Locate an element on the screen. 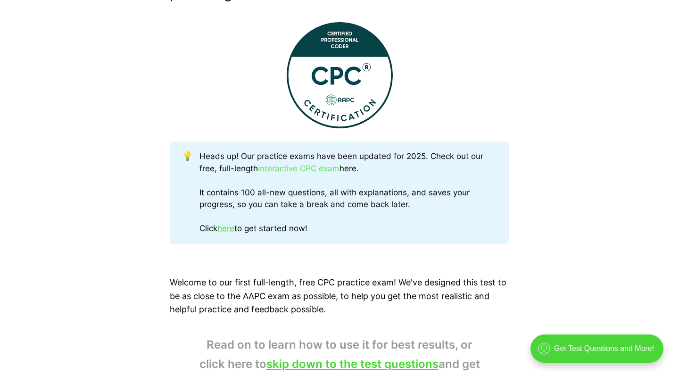  img: This Certified Professional Coder (CPC) Practice Exam contains 100 full-length test questions! is located at coordinates (340, 75).